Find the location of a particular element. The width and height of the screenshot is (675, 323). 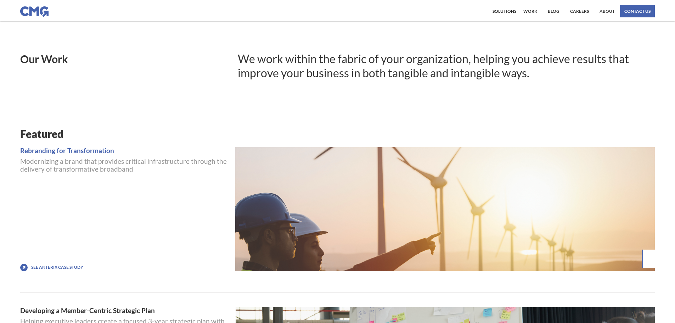

h1: We work within the fabric of your organization, helping you achieve results that improve your bus... is located at coordinates (446, 66).